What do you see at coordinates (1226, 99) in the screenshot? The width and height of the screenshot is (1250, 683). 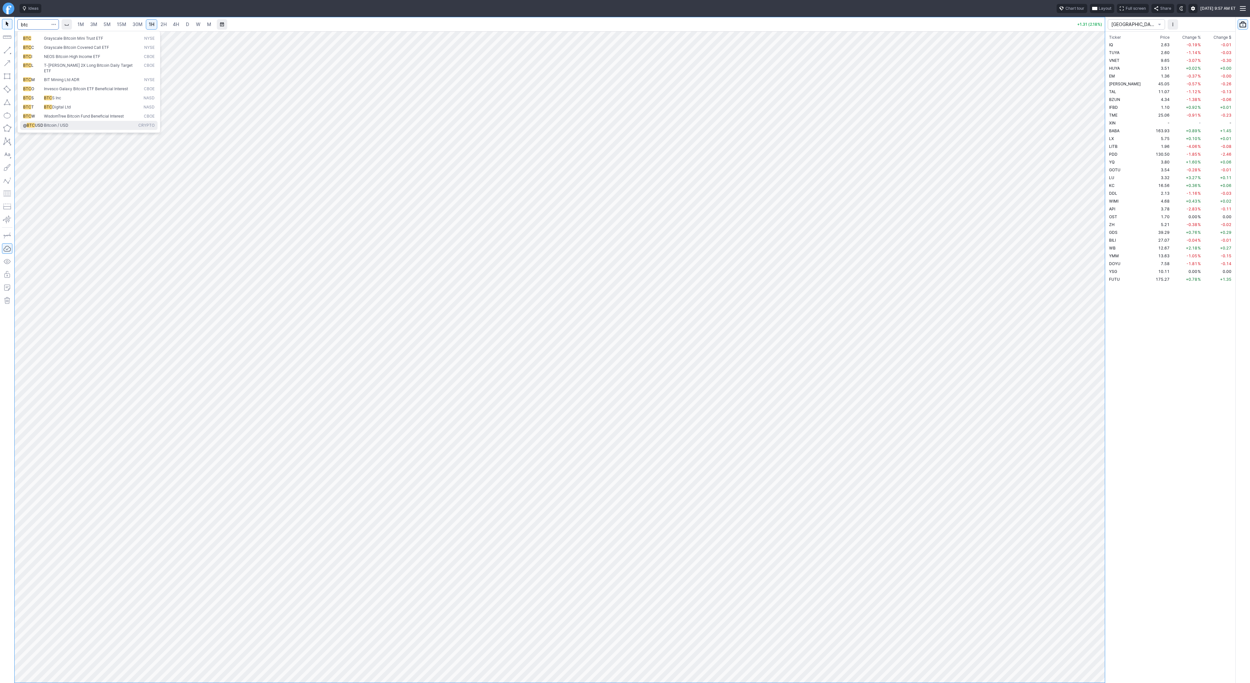 I see `span: -0.06` at bounding box center [1226, 99].